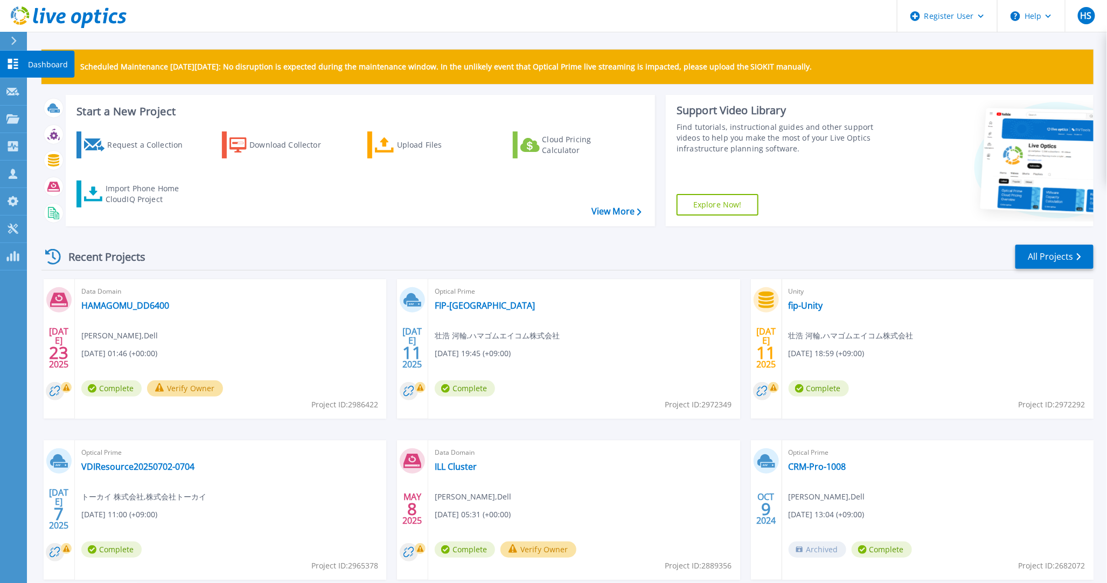 The image size is (1107, 583). I want to click on span: 8, so click(413, 509).